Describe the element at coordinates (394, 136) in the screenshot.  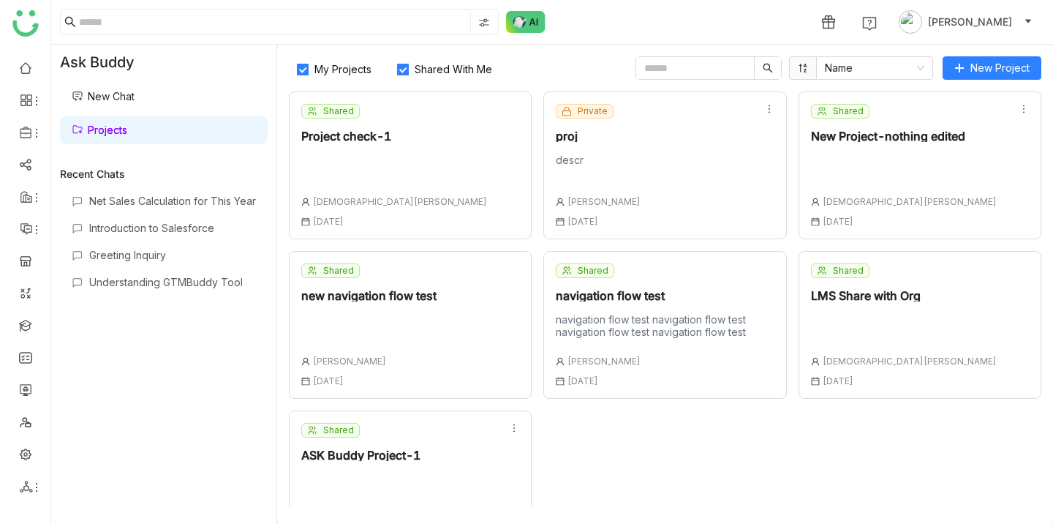
I see `div: Project check-1` at that location.